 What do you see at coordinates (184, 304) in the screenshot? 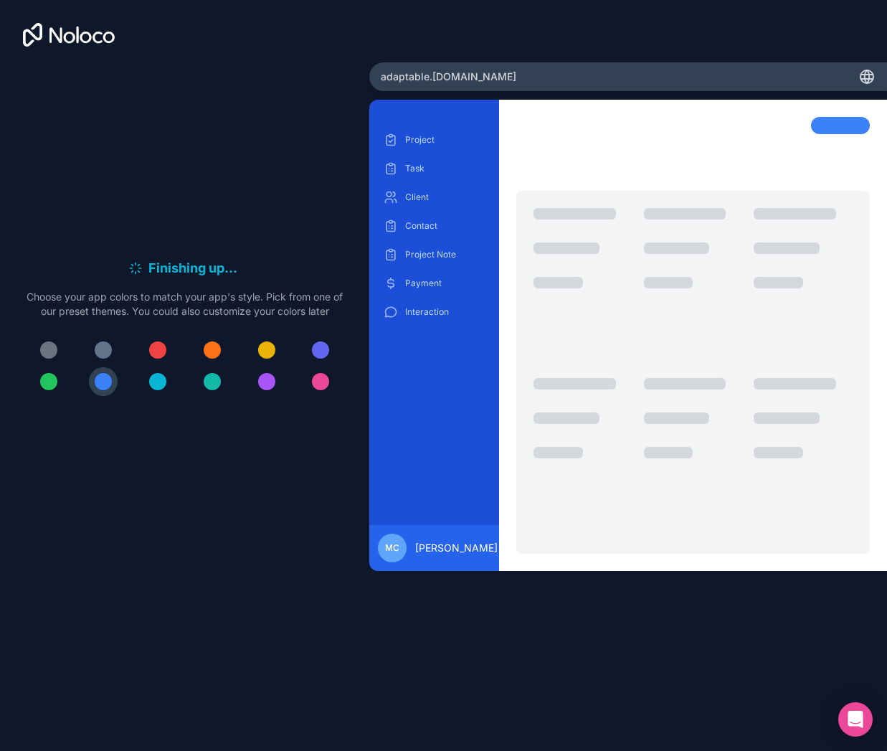
I see `p: Choose your app colors to match your app's style. Pick from one of our preset themes. You could a...` at bounding box center [184, 304].